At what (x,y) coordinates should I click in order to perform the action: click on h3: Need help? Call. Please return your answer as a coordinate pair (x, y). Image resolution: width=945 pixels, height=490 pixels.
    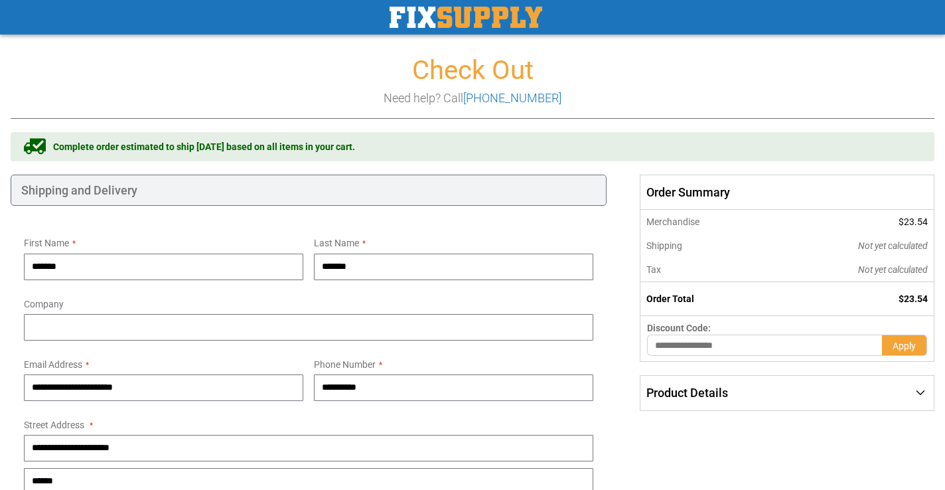
    Looking at the image, I should click on (472, 98).